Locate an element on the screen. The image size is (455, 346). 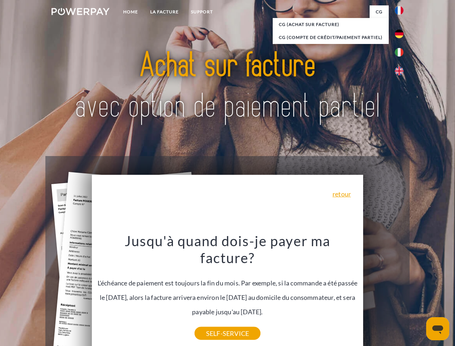
a: CG is located at coordinates (379, 12).